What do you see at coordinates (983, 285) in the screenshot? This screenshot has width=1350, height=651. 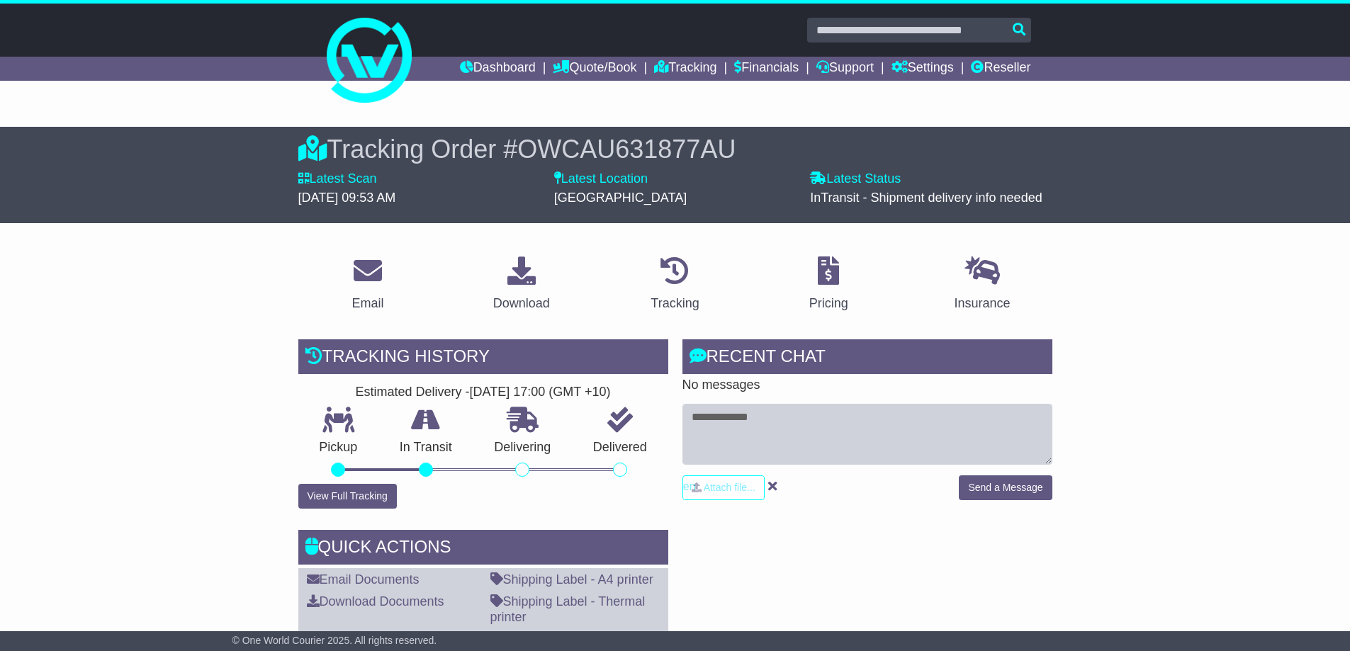 I see `a: Insurance` at bounding box center [983, 285].